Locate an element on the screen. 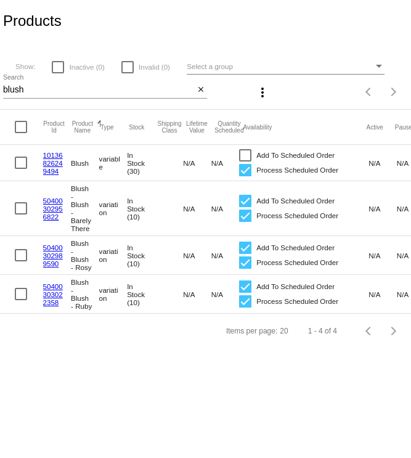 This screenshot has height=458, width=411. input: Search is located at coordinates (99, 90).